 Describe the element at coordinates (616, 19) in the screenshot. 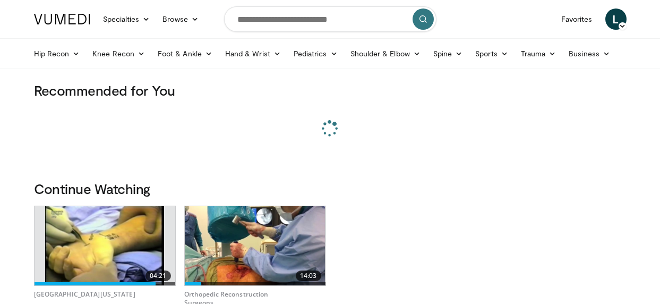

I see `a: L` at that location.